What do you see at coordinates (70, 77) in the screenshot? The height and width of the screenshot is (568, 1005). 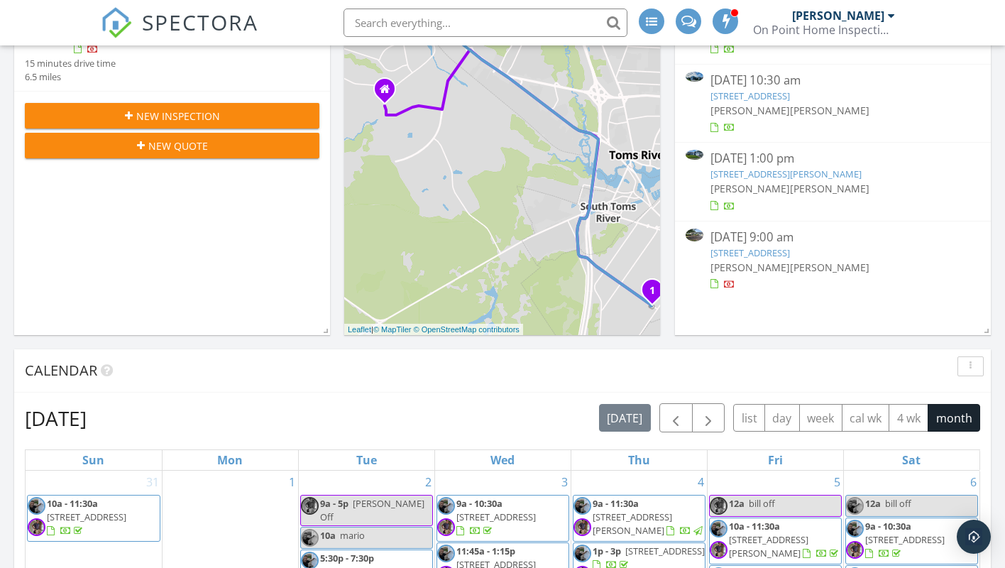 I see `div: 6.5 miles` at bounding box center [70, 77].